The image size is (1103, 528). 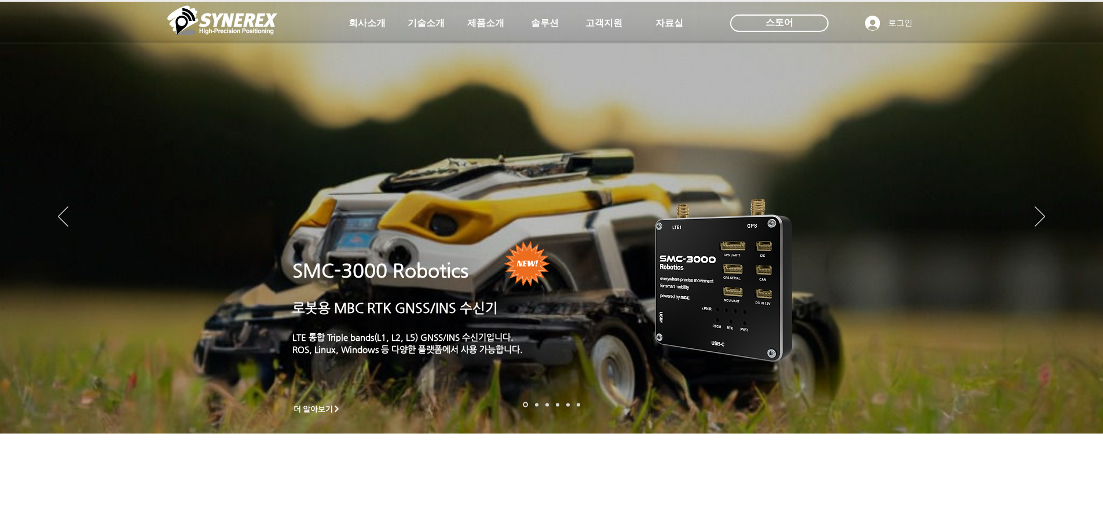 What do you see at coordinates (395, 308) in the screenshot?
I see `a: 로봇용 MBC RTK GNSS/INS 수신기` at bounding box center [395, 308].